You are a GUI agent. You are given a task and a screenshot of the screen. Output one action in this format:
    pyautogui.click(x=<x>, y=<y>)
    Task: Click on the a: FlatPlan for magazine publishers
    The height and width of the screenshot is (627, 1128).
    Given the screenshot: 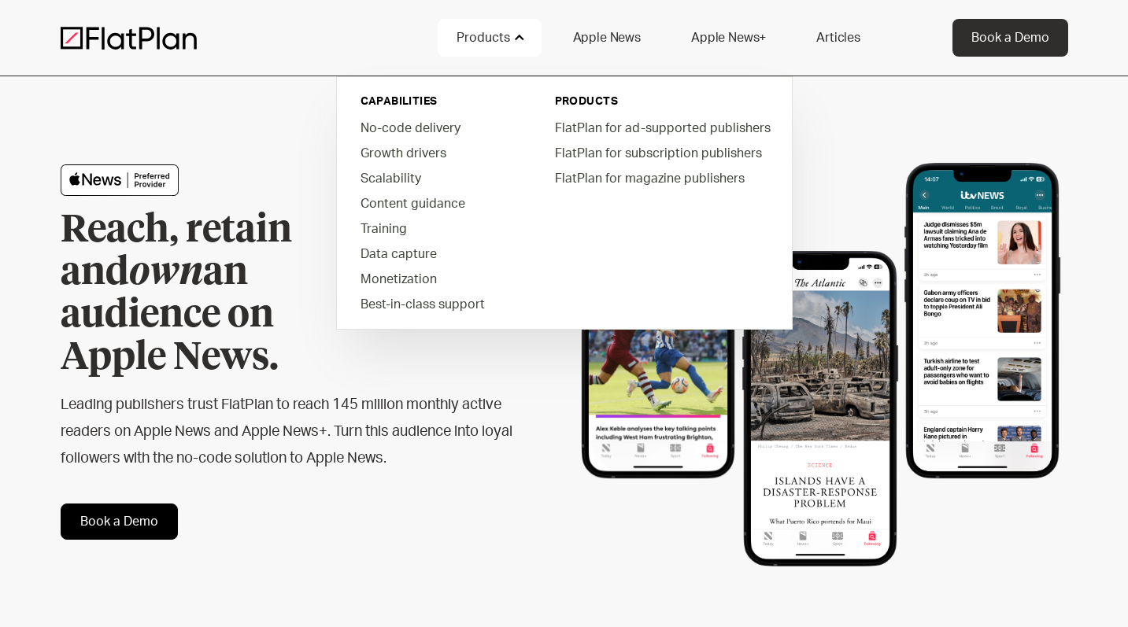 What is the action you would take?
    pyautogui.click(x=661, y=178)
    